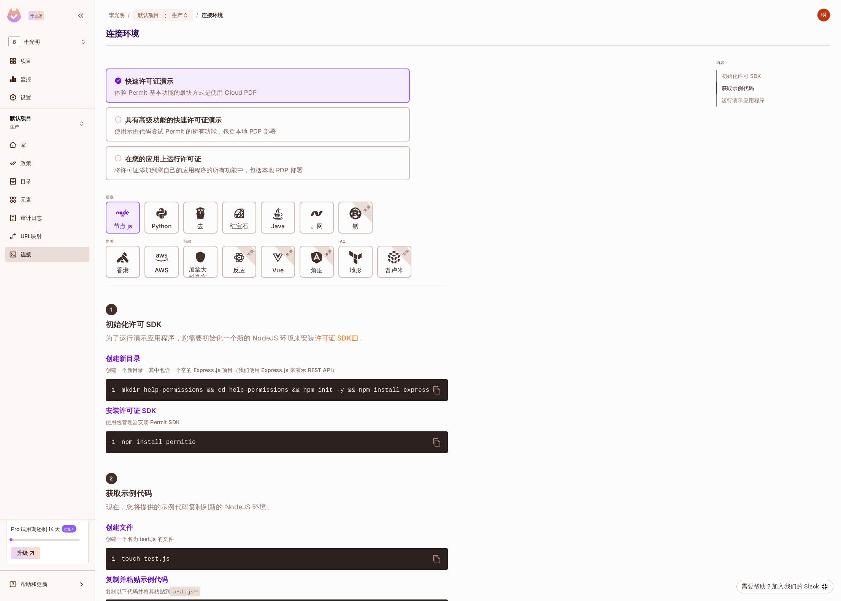 The width and height of the screenshot is (841, 601). What do you see at coordinates (720, 62) in the screenshot?
I see `font: 内容` at bounding box center [720, 62].